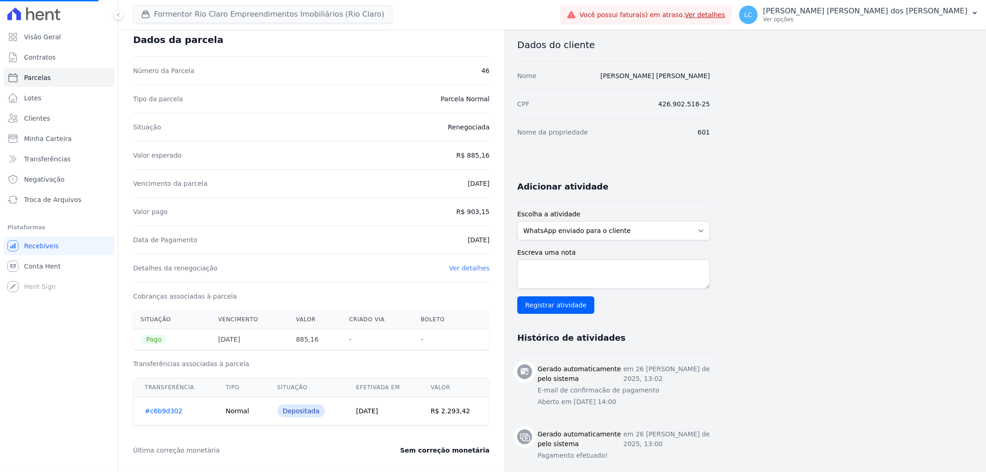 The height and width of the screenshot is (472, 986). What do you see at coordinates (48, 139) in the screenshot?
I see `span: Minha Carteira` at bounding box center [48, 139].